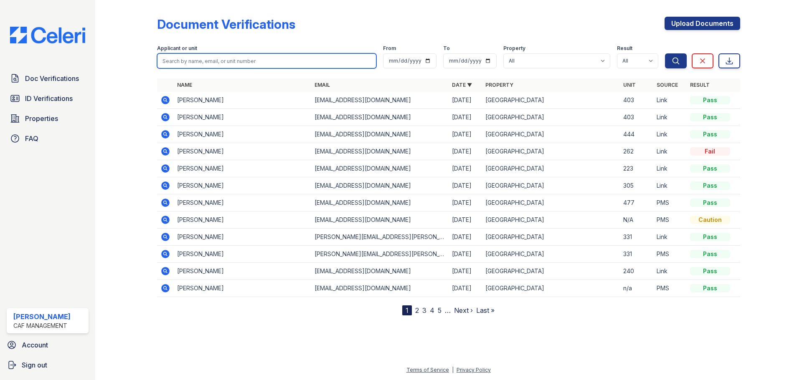  What do you see at coordinates (636, 271) in the screenshot?
I see `td: 240` at bounding box center [636, 271].